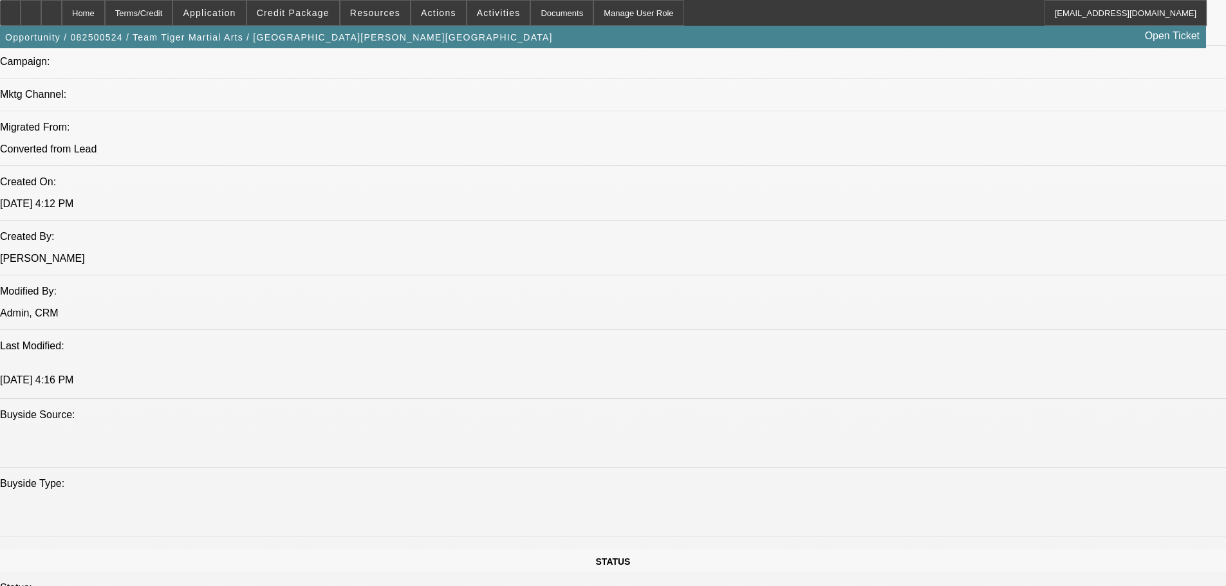 Image resolution: width=1226 pixels, height=586 pixels. Describe the element at coordinates (499, 13) in the screenshot. I see `button: Activities` at that location.